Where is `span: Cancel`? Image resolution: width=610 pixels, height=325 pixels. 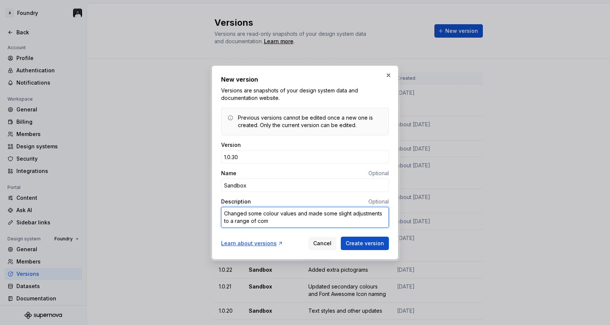
span: Cancel is located at coordinates (322, 244).